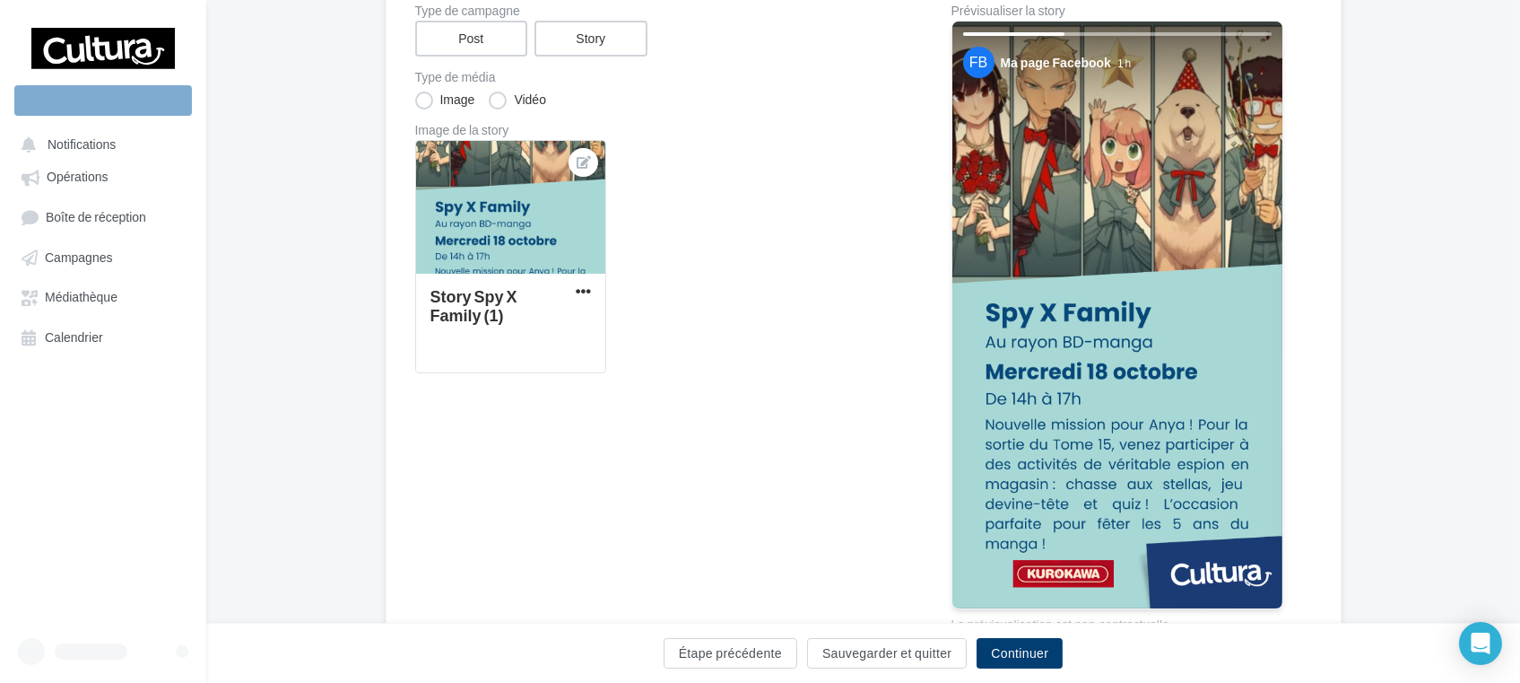 The height and width of the screenshot is (683, 1520). What do you see at coordinates (1056, 63) in the screenshot?
I see `div: Ma page Facebook` at bounding box center [1056, 63].